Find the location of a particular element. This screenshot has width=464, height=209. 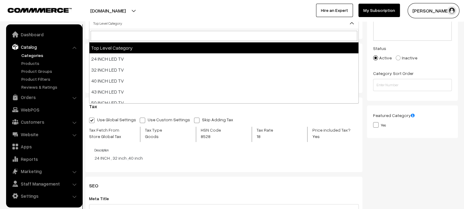

li: 32 INCH LED TV is located at coordinates (224, 70).